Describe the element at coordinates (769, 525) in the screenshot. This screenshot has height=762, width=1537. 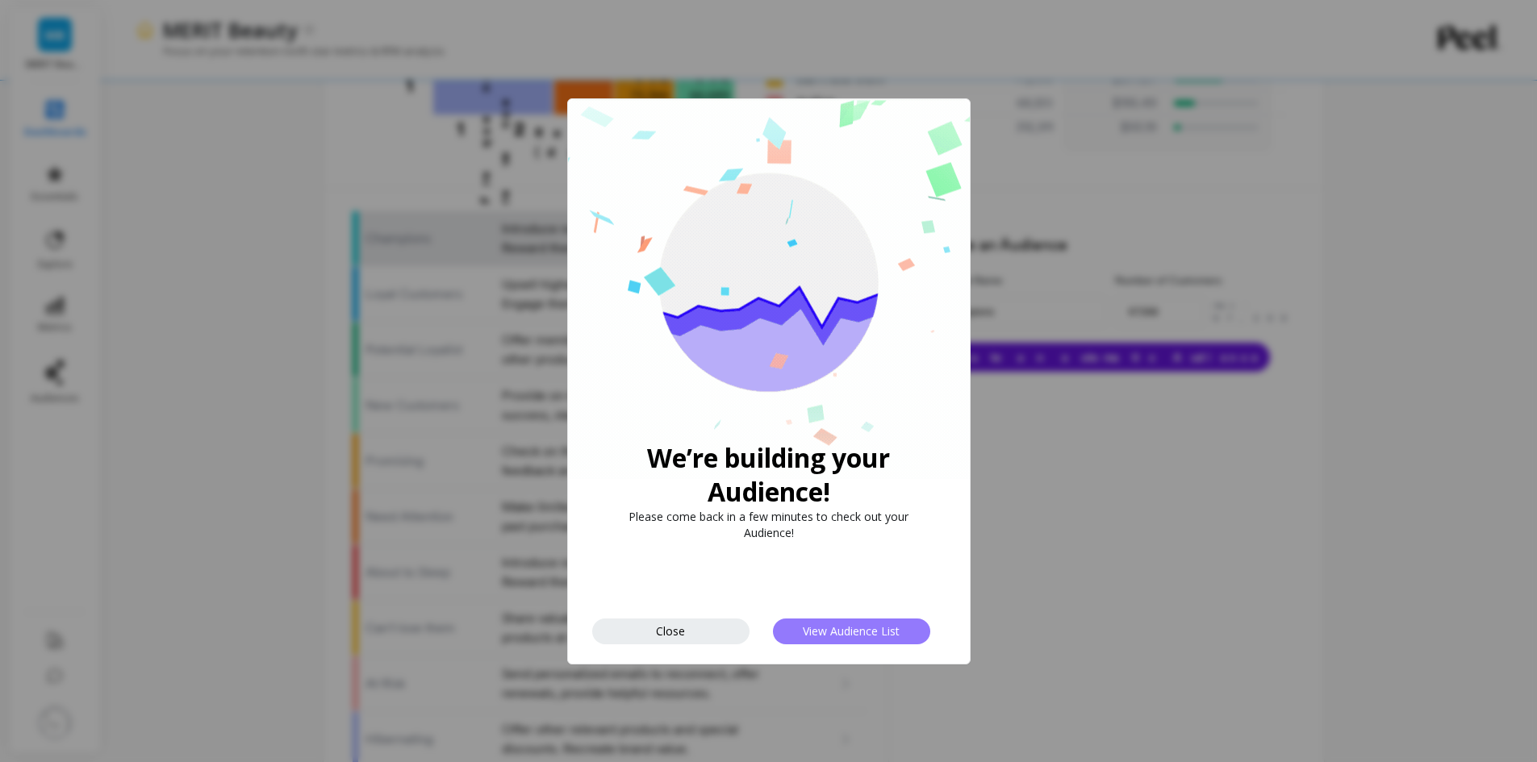
I see `span: Please come back in a few minutes to check out your Audience!` at that location.